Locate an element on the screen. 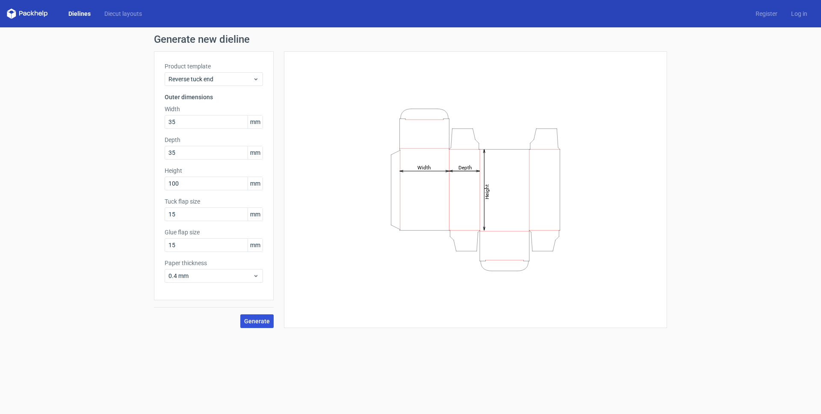  label: Glue flap size is located at coordinates (214, 232).